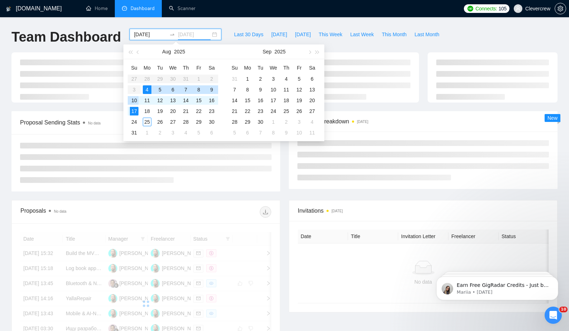 The image size is (569, 331). Describe the element at coordinates (212, 90) in the screenshot. I see `td: 2025-08-09` at that location.